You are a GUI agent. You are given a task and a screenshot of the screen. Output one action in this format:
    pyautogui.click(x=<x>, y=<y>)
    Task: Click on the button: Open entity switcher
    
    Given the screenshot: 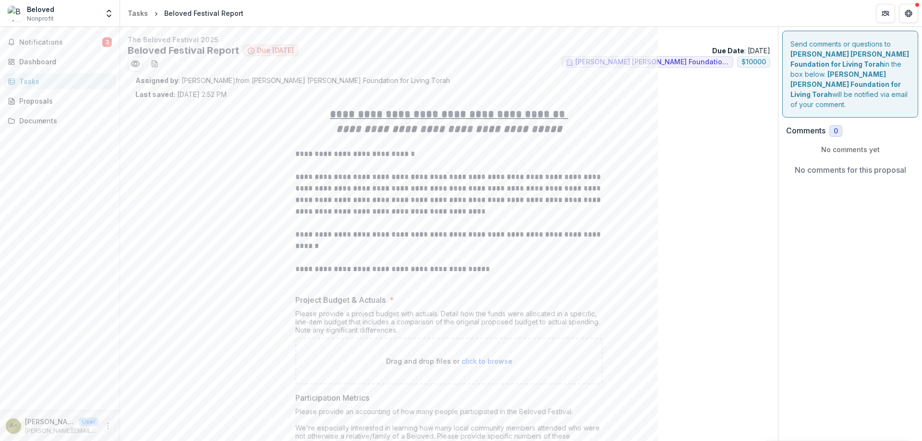 What is the action you would take?
    pyautogui.click(x=109, y=13)
    